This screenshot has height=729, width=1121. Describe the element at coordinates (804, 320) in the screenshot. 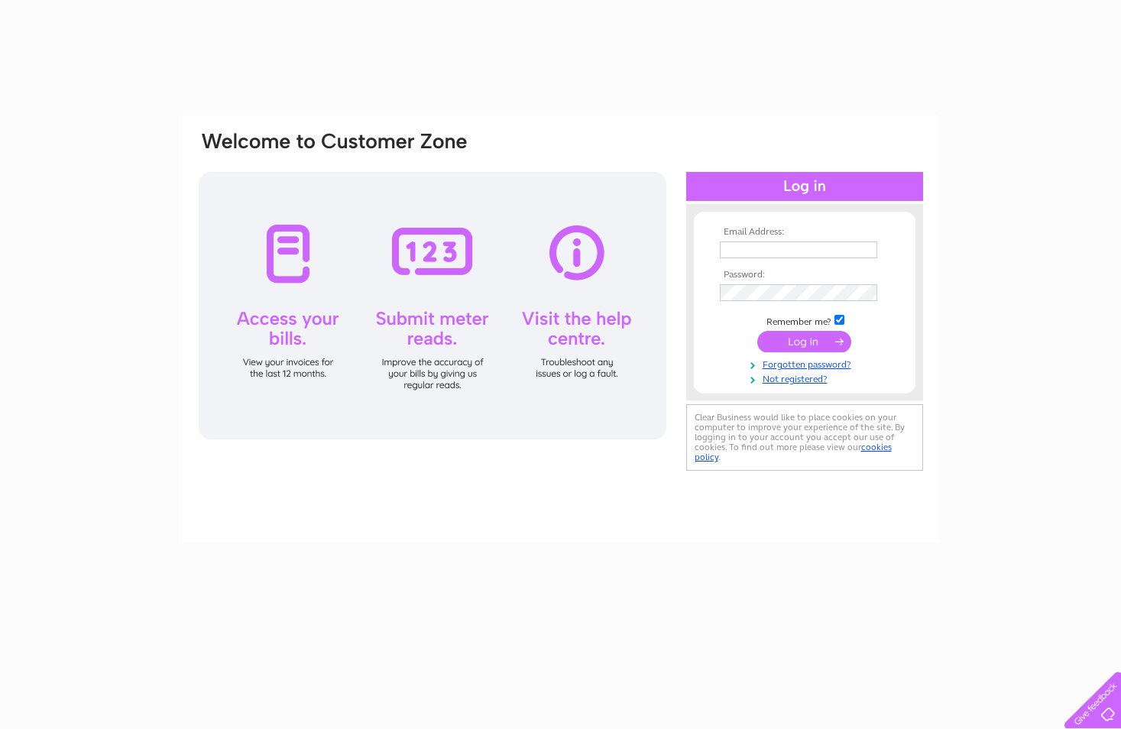

I see `td: Remember me?` at that location.